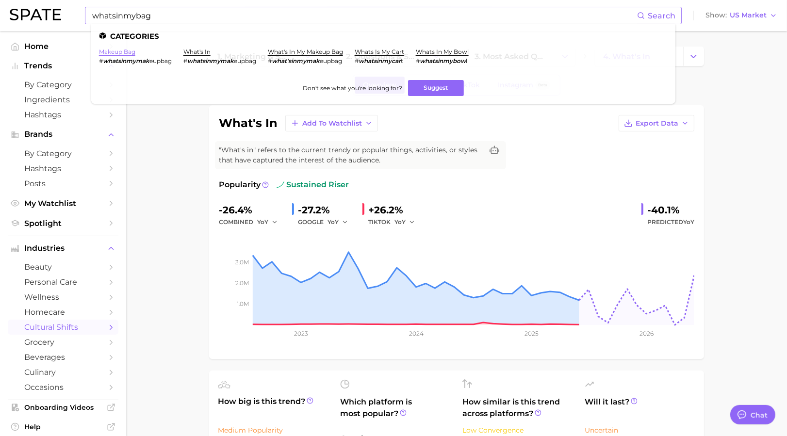 This screenshot has height=436, width=787. What do you see at coordinates (518, 431) in the screenshot?
I see `div: Low Convergence` at bounding box center [518, 431].